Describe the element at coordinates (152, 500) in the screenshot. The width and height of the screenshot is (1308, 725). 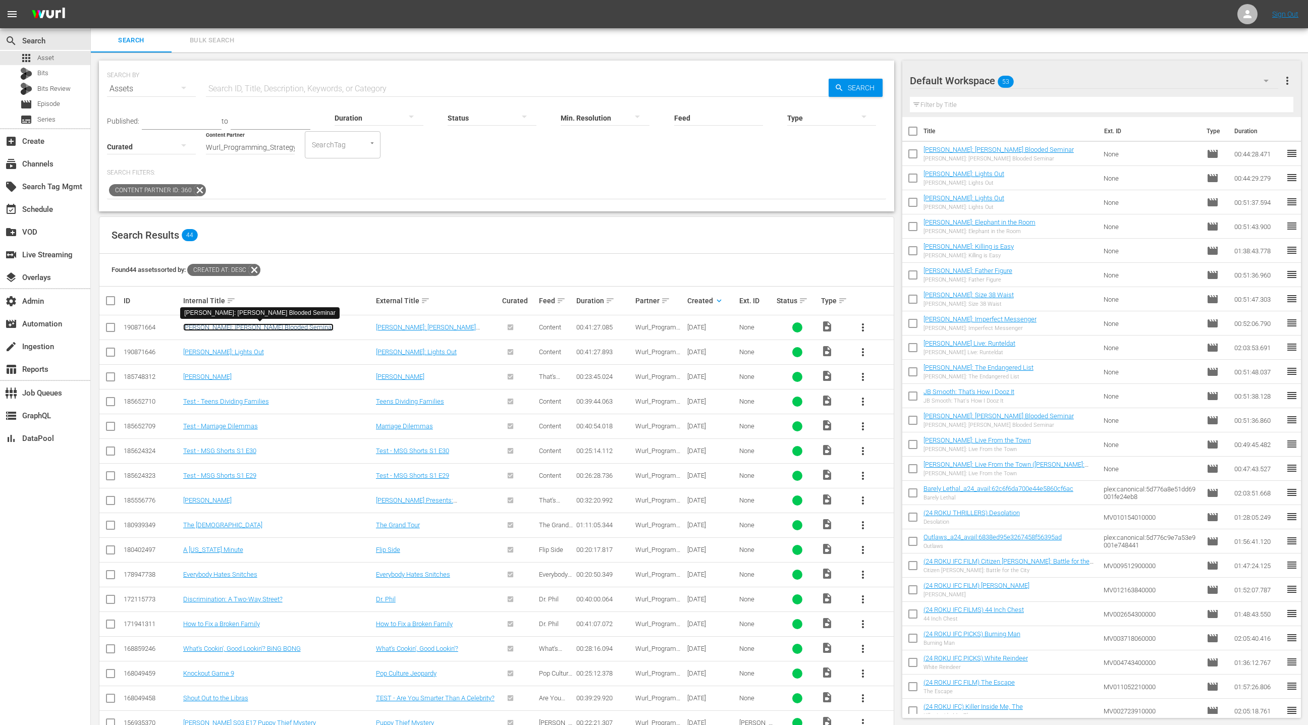
I see `div: 185556776` at that location.